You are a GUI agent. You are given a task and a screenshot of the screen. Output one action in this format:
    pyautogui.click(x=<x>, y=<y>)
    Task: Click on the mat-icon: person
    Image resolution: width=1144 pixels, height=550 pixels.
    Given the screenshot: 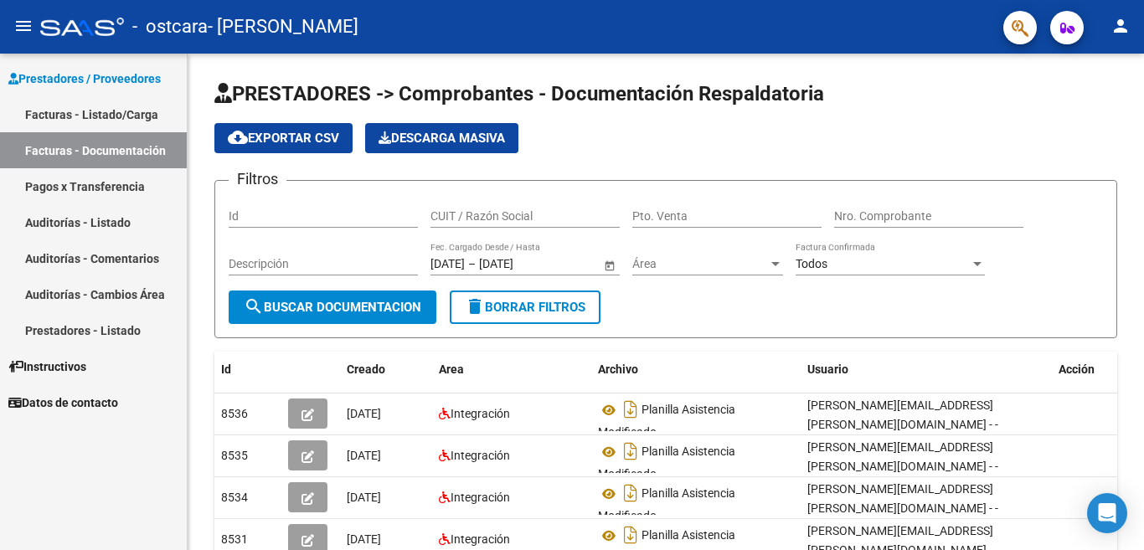 What is the action you would take?
    pyautogui.click(x=1121, y=26)
    